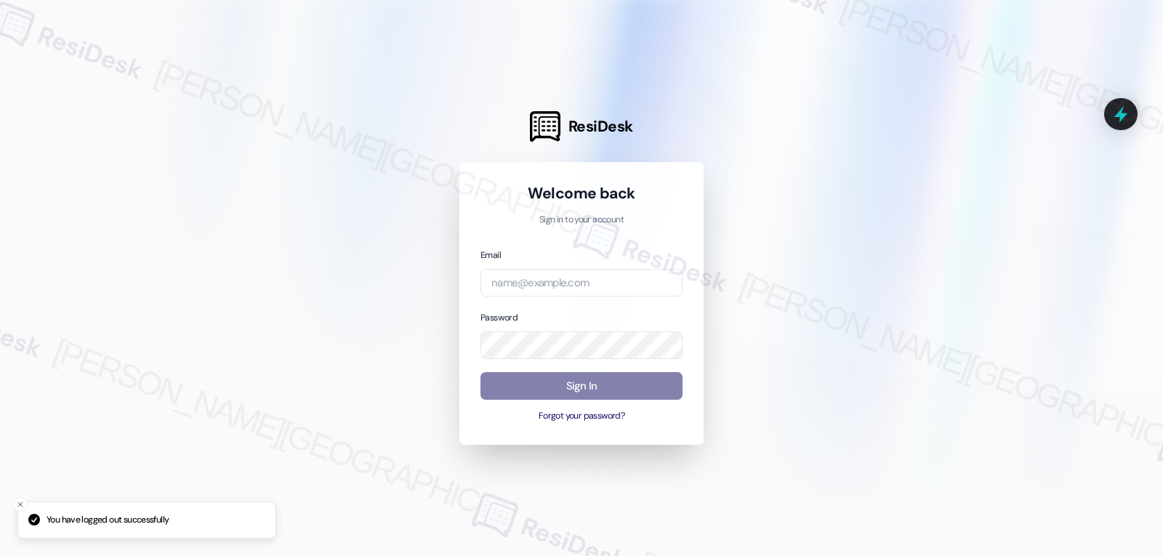 This screenshot has width=1163, height=556. What do you see at coordinates (582, 283) in the screenshot?
I see `input: name@example.com` at bounding box center [582, 283].